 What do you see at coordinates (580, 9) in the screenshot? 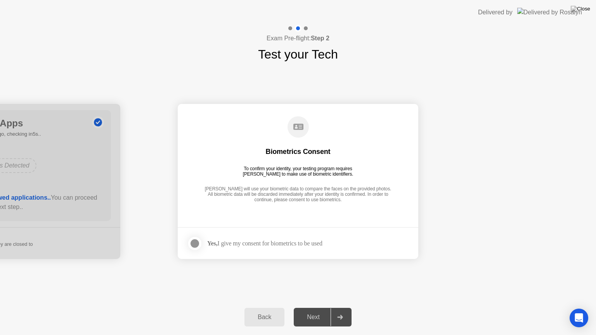
I see `img: Close` at bounding box center [580, 9].